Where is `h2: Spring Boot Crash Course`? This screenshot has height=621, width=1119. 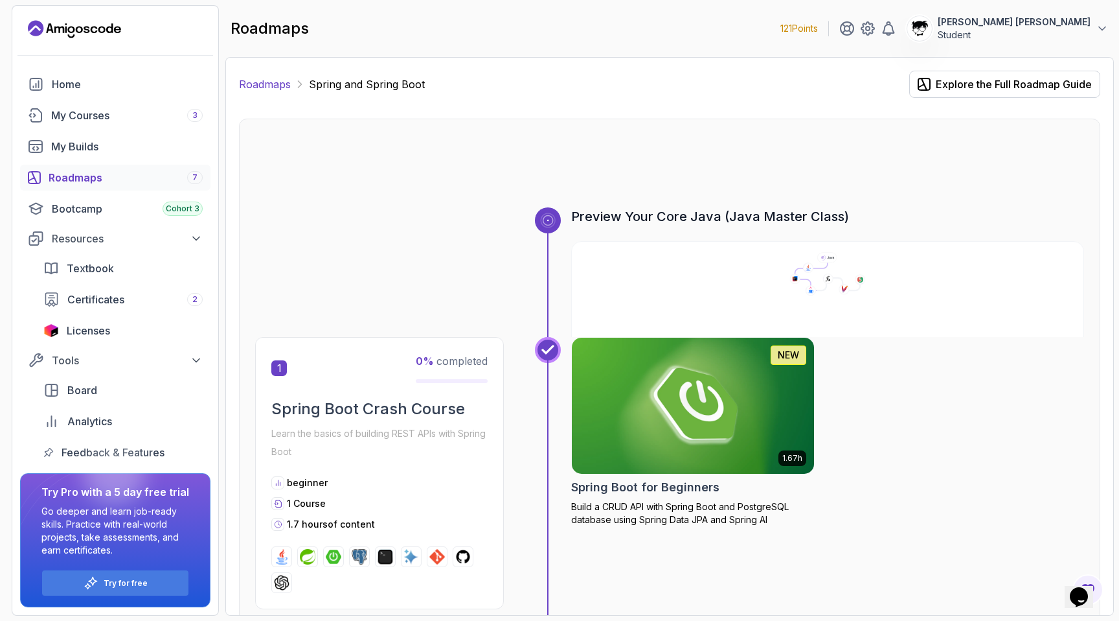
h2: Spring Boot Crash Course is located at coordinates (380, 409).